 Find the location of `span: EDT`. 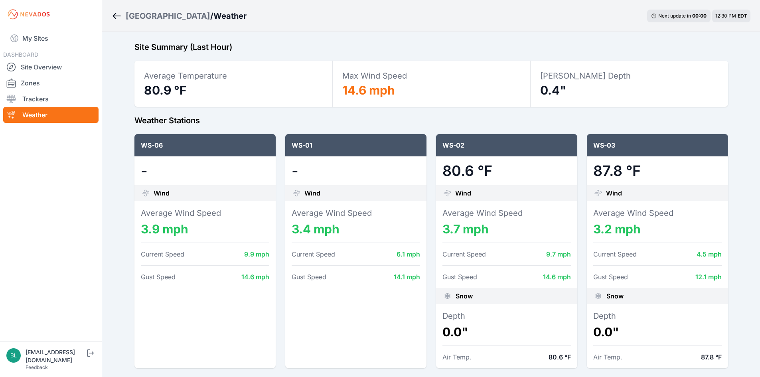

span: EDT is located at coordinates (743, 16).